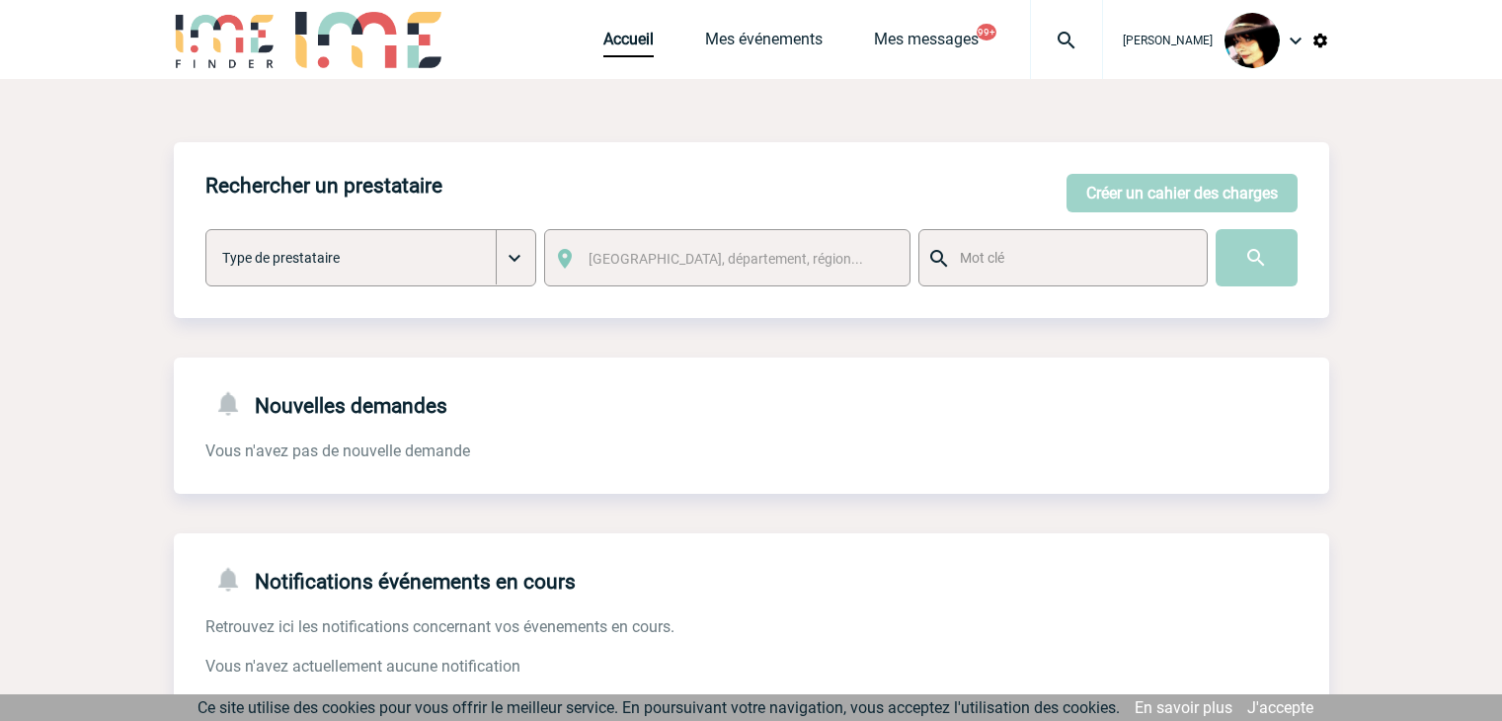  I want to click on h4: Rechercher un prestataire, so click(324, 186).